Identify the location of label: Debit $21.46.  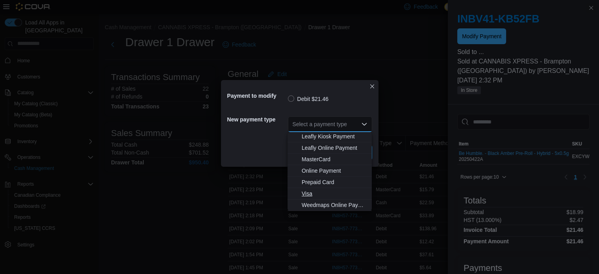
(308, 99).